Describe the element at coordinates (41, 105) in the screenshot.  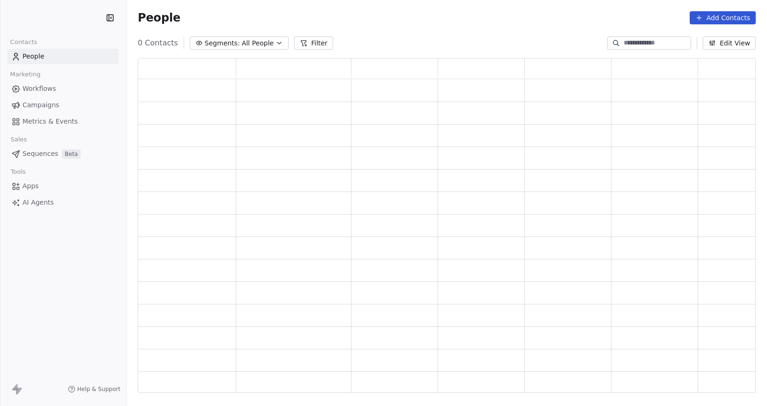
I see `span: Campaigns` at that location.